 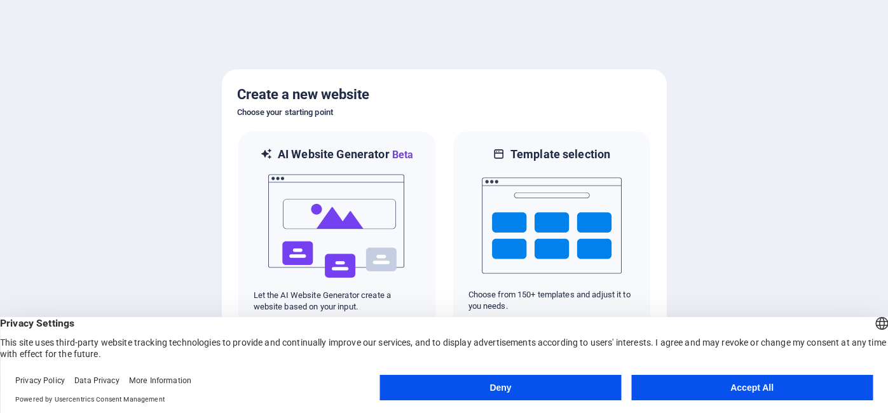 I want to click on h6: Template selection, so click(x=560, y=154).